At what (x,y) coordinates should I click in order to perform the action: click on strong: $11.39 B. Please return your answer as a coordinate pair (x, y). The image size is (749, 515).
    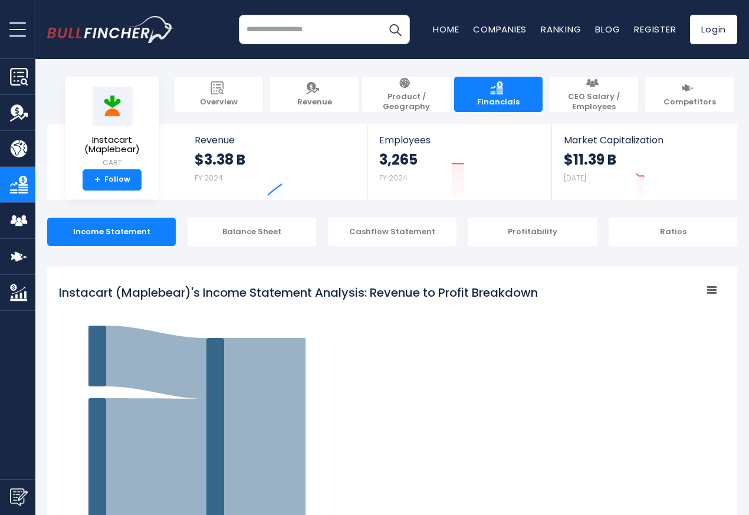
    Looking at the image, I should click on (589, 159).